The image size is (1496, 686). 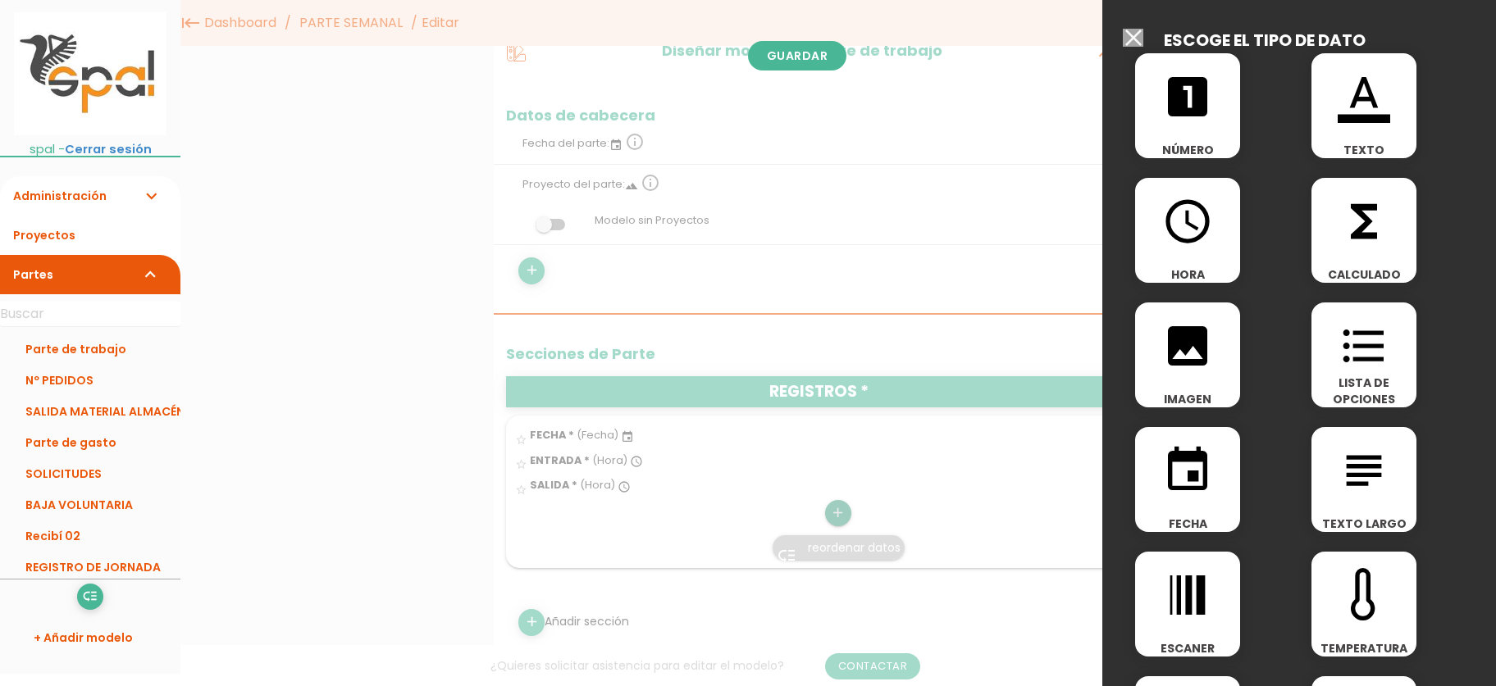 What do you see at coordinates (1364, 524) in the screenshot?
I see `span: TEXTO LARGO` at bounding box center [1364, 524].